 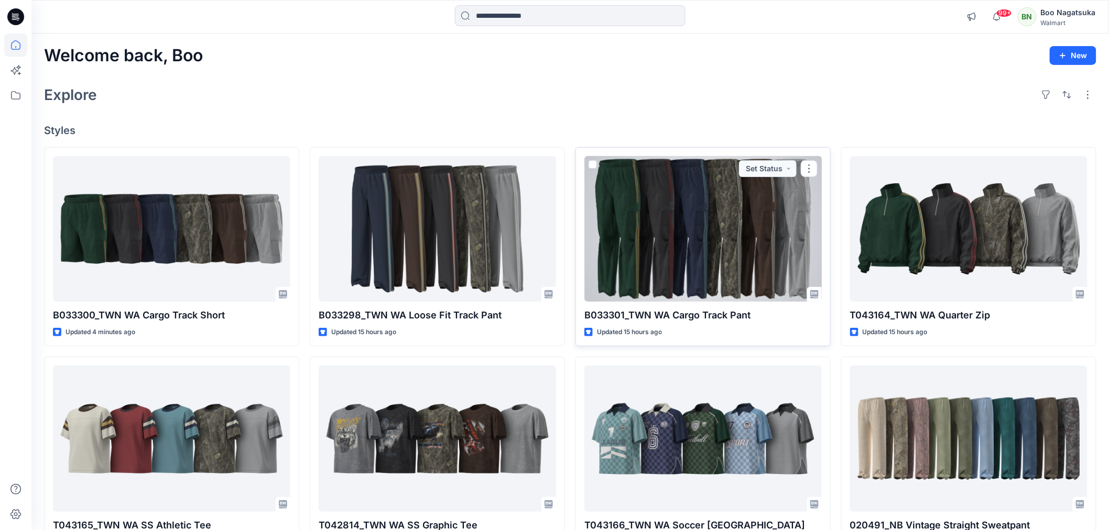 What do you see at coordinates (100, 332) in the screenshot?
I see `p: Updated 4 minutes ago` at bounding box center [100, 332].